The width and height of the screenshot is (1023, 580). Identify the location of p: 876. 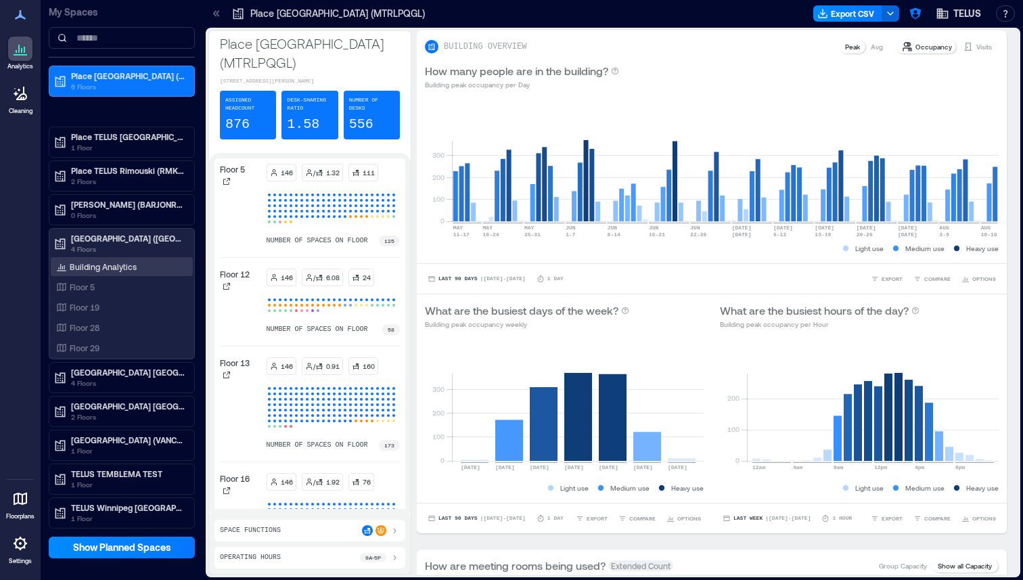
(237, 124).